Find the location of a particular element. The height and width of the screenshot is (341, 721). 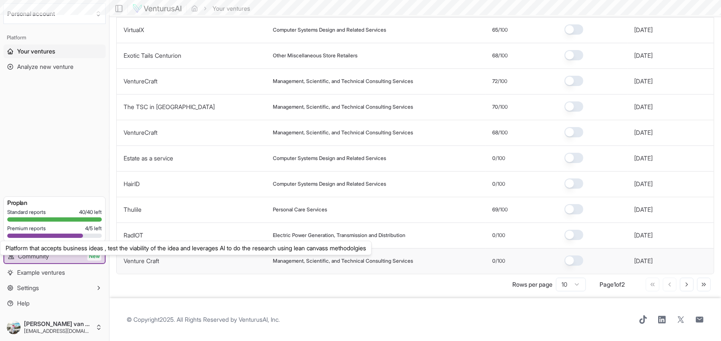

button: Estate as a service is located at coordinates (148, 158).